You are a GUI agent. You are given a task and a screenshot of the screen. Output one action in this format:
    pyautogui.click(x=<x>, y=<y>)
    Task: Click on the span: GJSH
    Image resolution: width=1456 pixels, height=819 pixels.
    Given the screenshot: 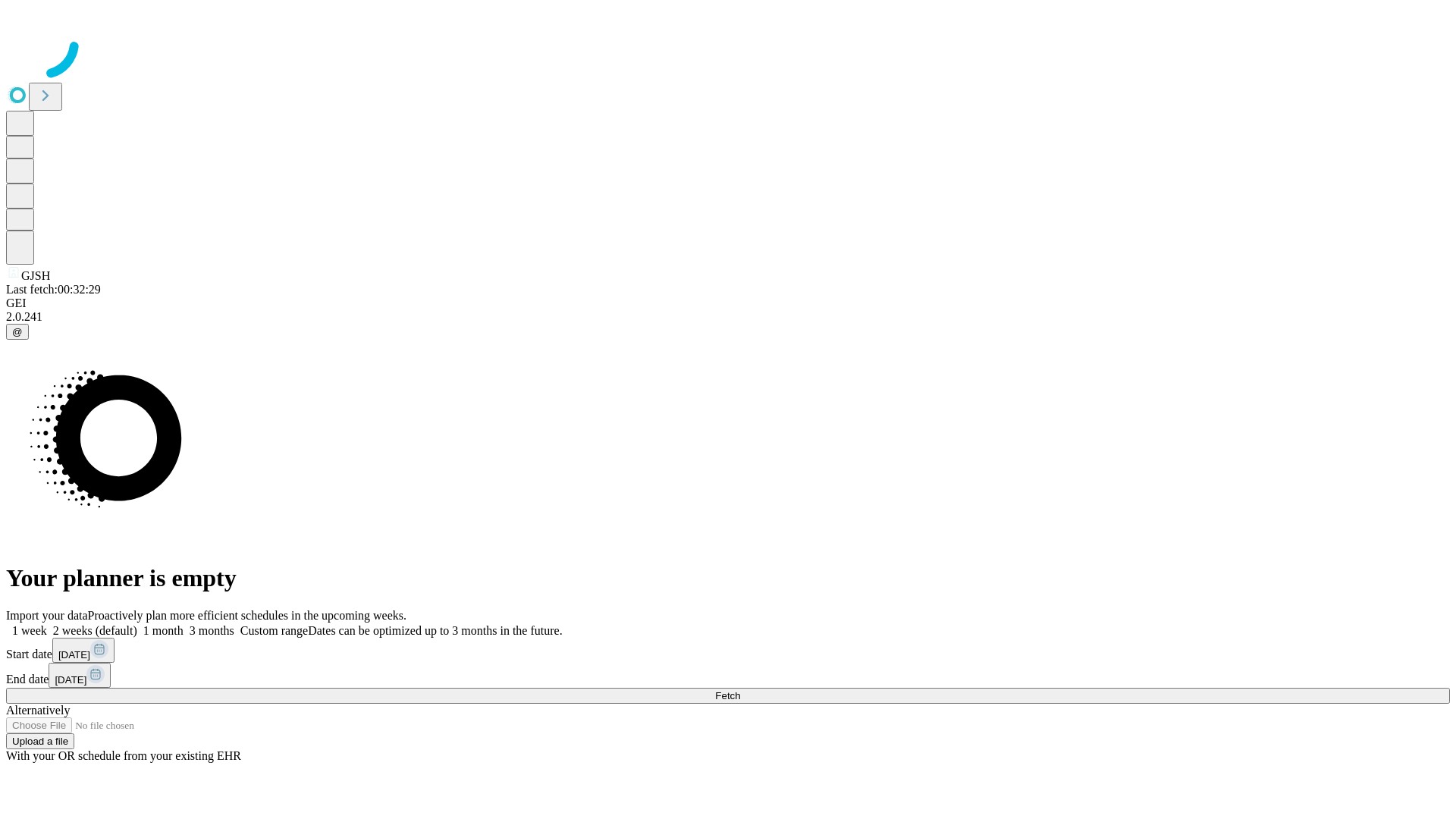 What is the action you would take?
    pyautogui.click(x=35, y=275)
    